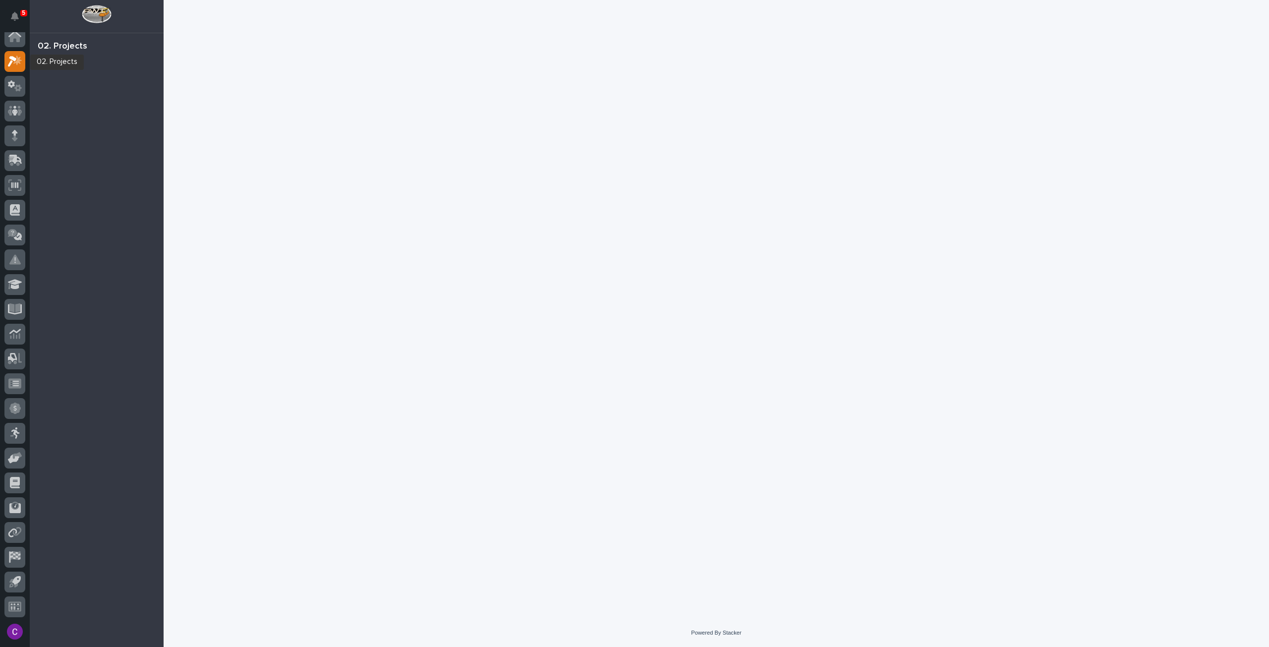 Image resolution: width=1269 pixels, height=647 pixels. I want to click on div: Notifications5, so click(19, 20).